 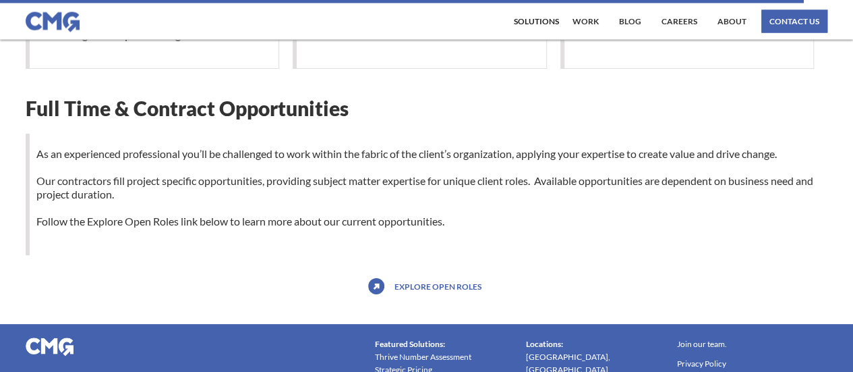 What do you see at coordinates (428, 187) in the screenshot?
I see `p: As an experienced professional you’ll be challenged to work within the fabric of the client’s org...` at bounding box center [428, 187].